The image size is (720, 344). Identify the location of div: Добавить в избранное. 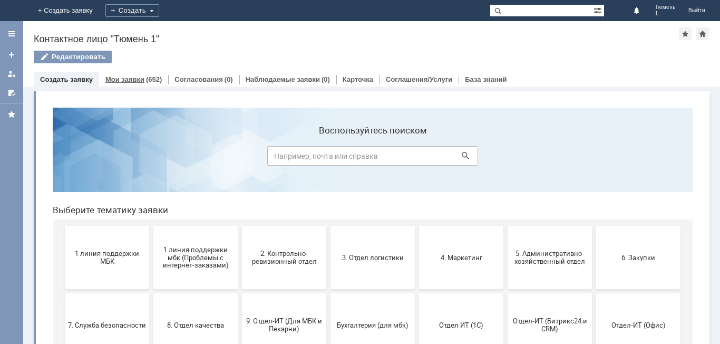
(686, 34).